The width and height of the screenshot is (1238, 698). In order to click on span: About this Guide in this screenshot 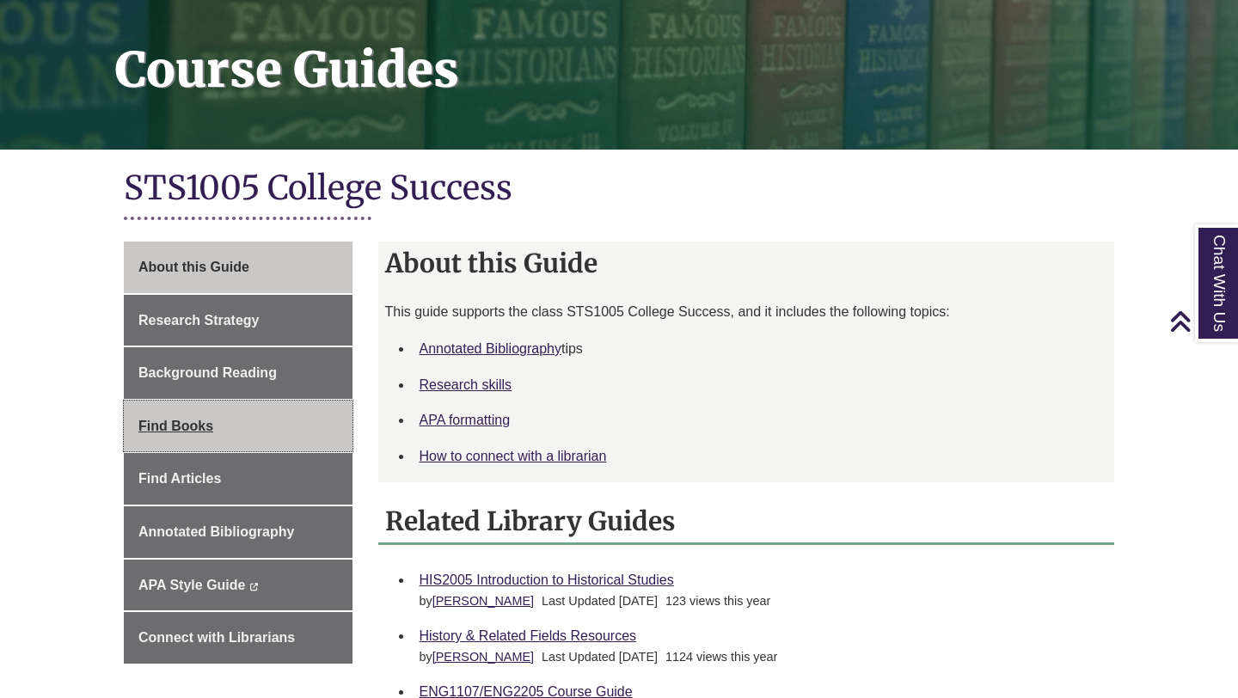, I will do `click(193, 267)`.